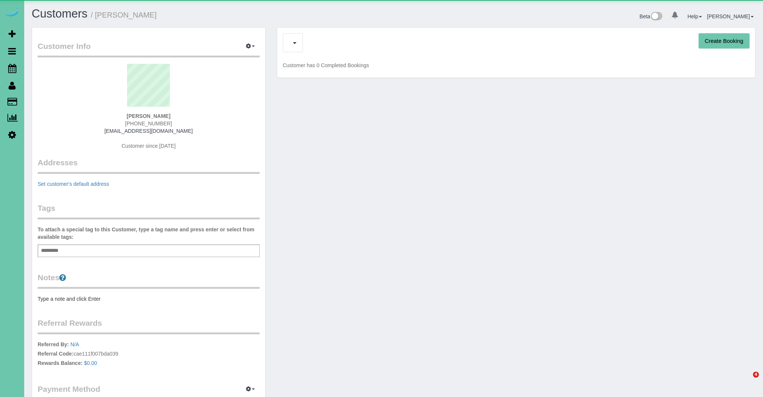 The height and width of the screenshot is (397, 763). Describe the element at coordinates (724, 41) in the screenshot. I see `button: Create Booking` at that location.